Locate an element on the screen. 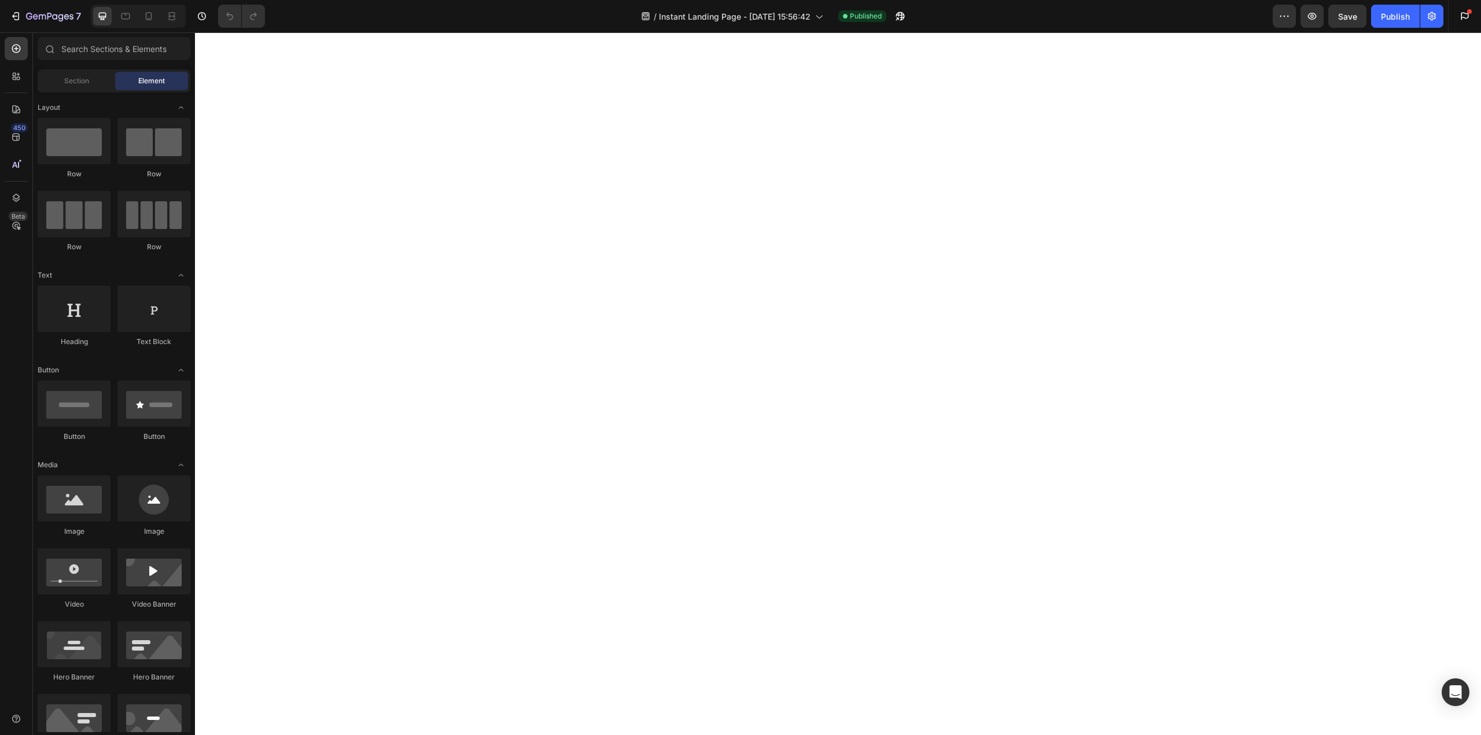 Image resolution: width=1481 pixels, height=735 pixels. input: Search Sections & Elements is located at coordinates (114, 49).